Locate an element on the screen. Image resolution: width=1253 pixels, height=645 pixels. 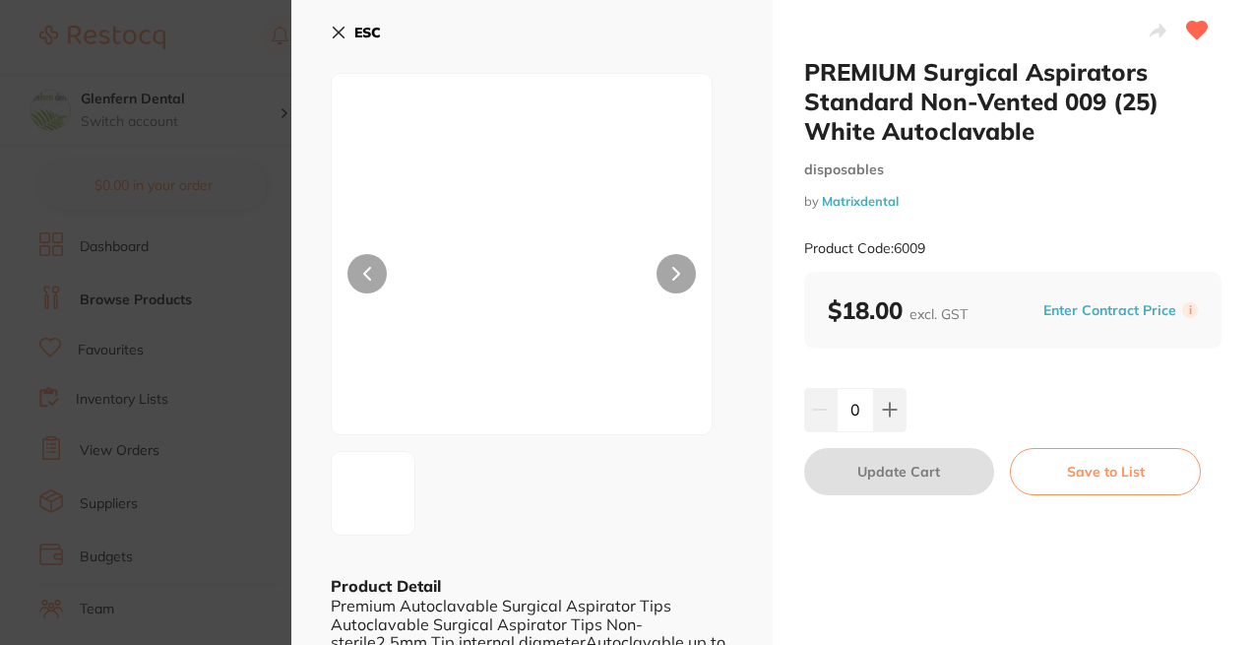
b: Product Detail is located at coordinates (386, 586).